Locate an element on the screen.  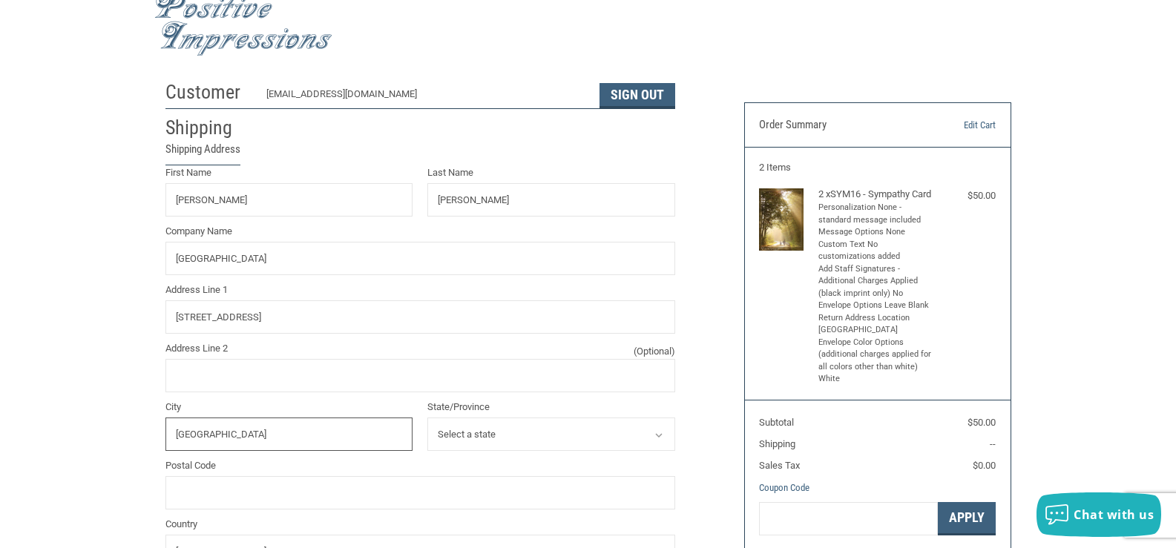
label: Country is located at coordinates (420, 525).